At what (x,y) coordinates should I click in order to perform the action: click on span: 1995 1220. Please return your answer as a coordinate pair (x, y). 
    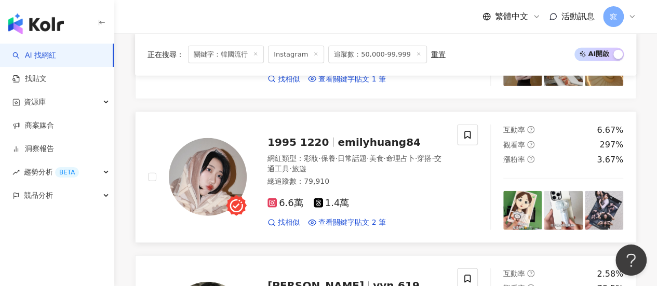
    Looking at the image, I should click on (298, 142).